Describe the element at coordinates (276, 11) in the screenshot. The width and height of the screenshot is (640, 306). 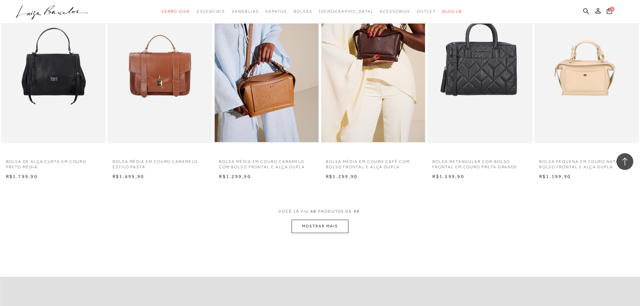
I see `span: Sapatos` at that location.